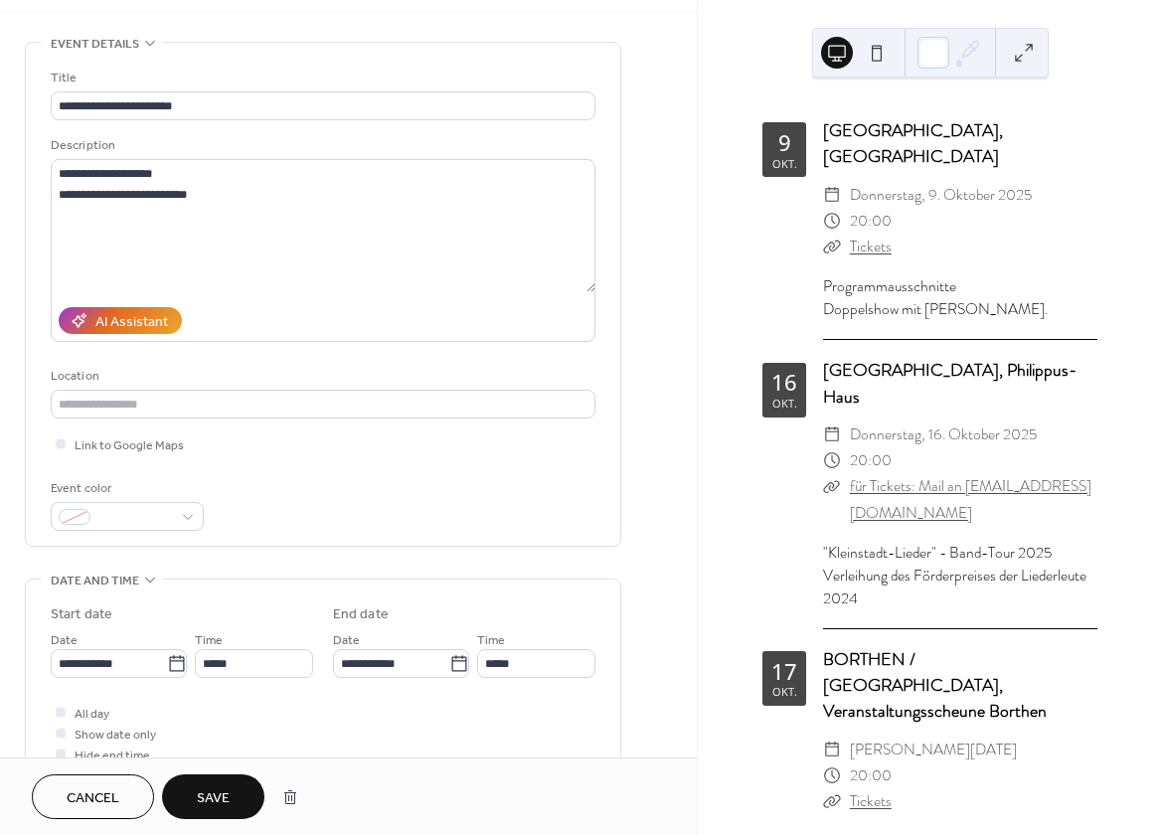 This screenshot has height=835, width=1162. What do you see at coordinates (129, 445) in the screenshot?
I see `span: Link to Google Maps` at bounding box center [129, 445].